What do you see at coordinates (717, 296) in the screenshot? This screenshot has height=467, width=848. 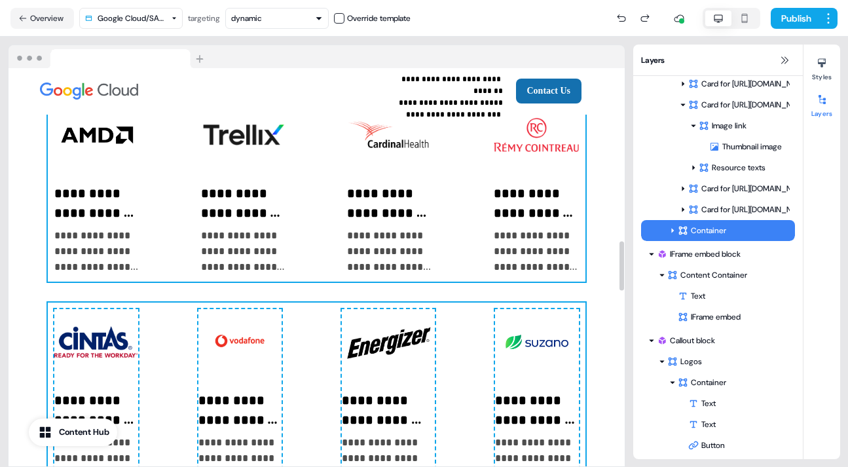 I see `div: Content ContainerTextIFrame embed` at bounding box center [717, 296].